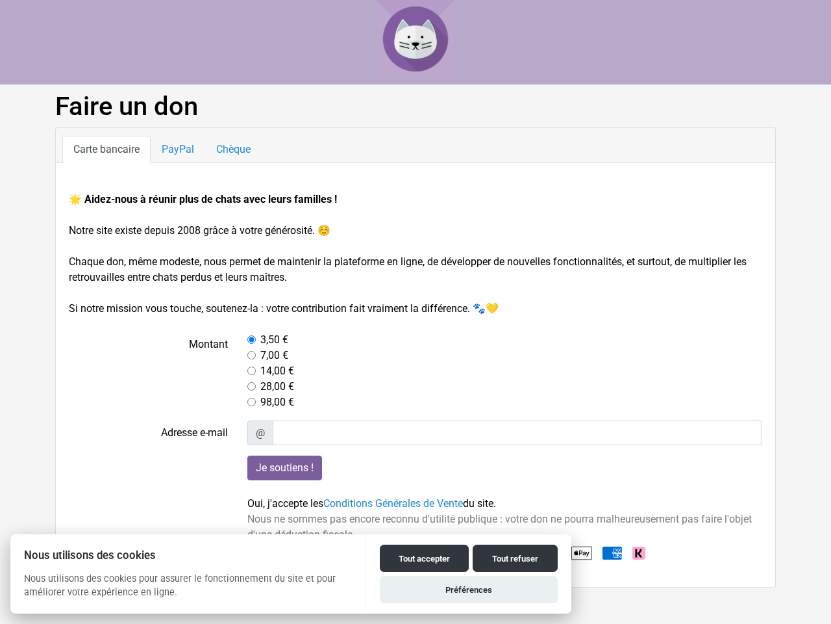  Describe the element at coordinates (469, 589) in the screenshot. I see `button: Préférences` at that location.